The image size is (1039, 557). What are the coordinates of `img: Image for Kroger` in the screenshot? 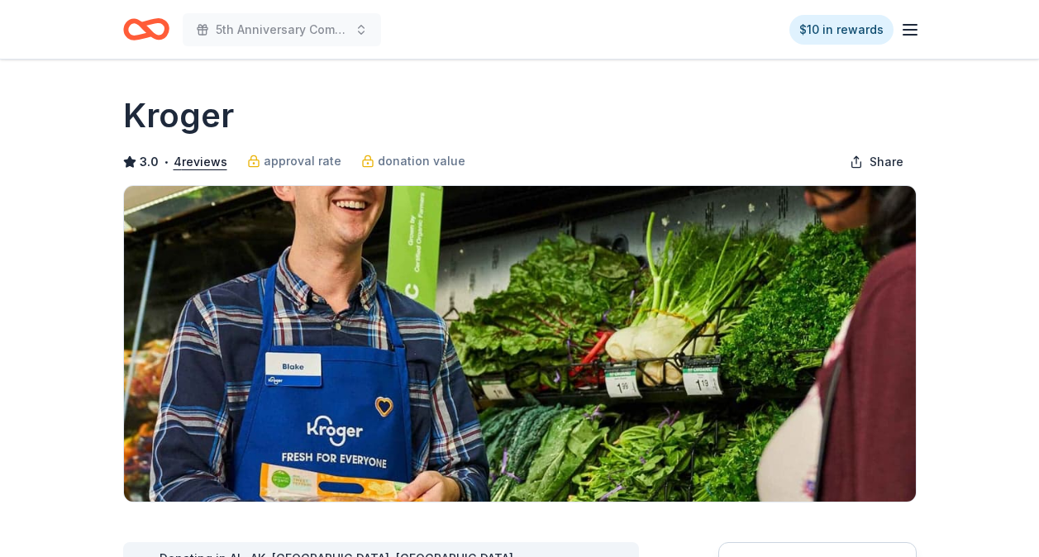 It's located at (520, 344).